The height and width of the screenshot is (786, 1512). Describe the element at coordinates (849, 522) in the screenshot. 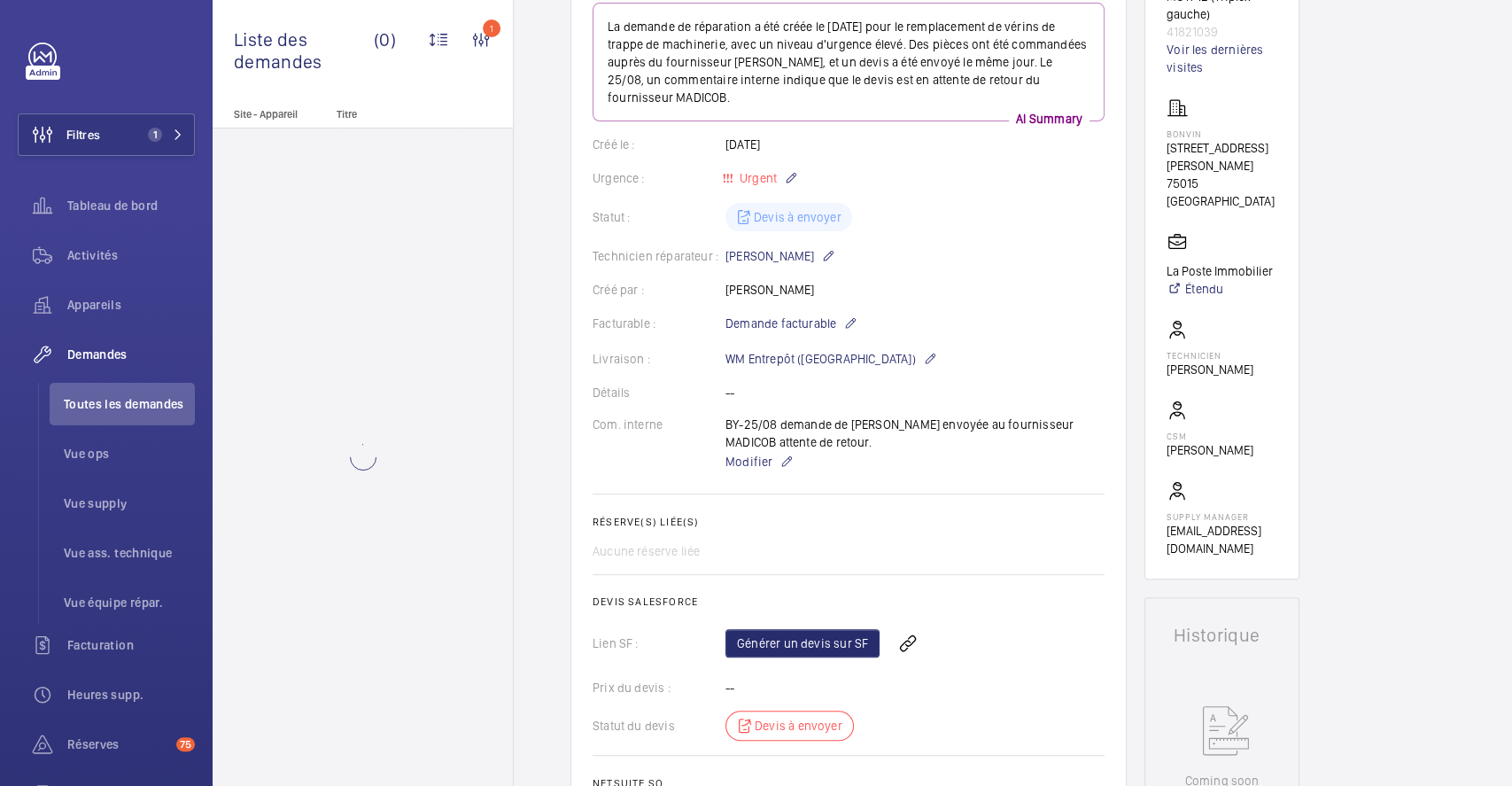

I see `h2: Réserve(s) liée(s)` at that location.